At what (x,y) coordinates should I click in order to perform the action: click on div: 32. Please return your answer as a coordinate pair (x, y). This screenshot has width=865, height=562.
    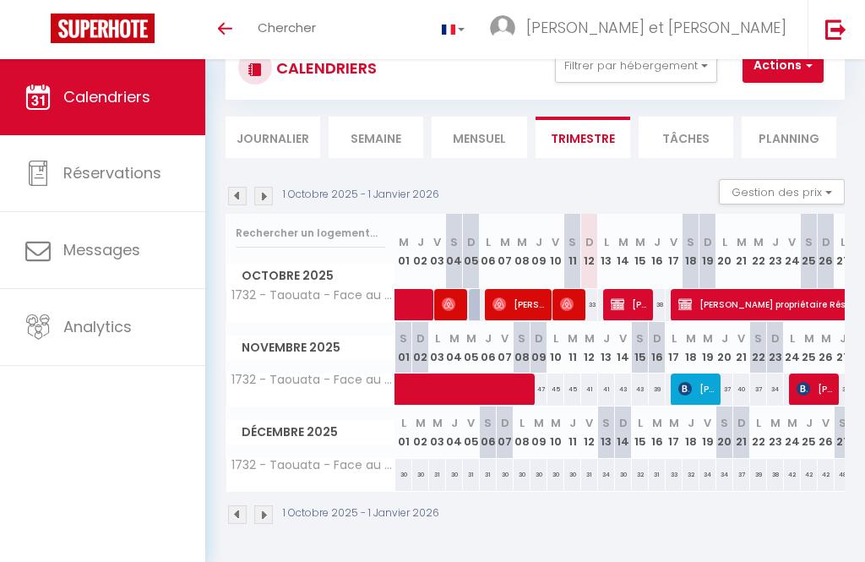
    Looking at the image, I should click on (691, 474).